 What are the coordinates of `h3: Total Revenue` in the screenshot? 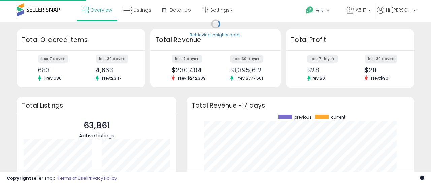 It's located at (215, 40).